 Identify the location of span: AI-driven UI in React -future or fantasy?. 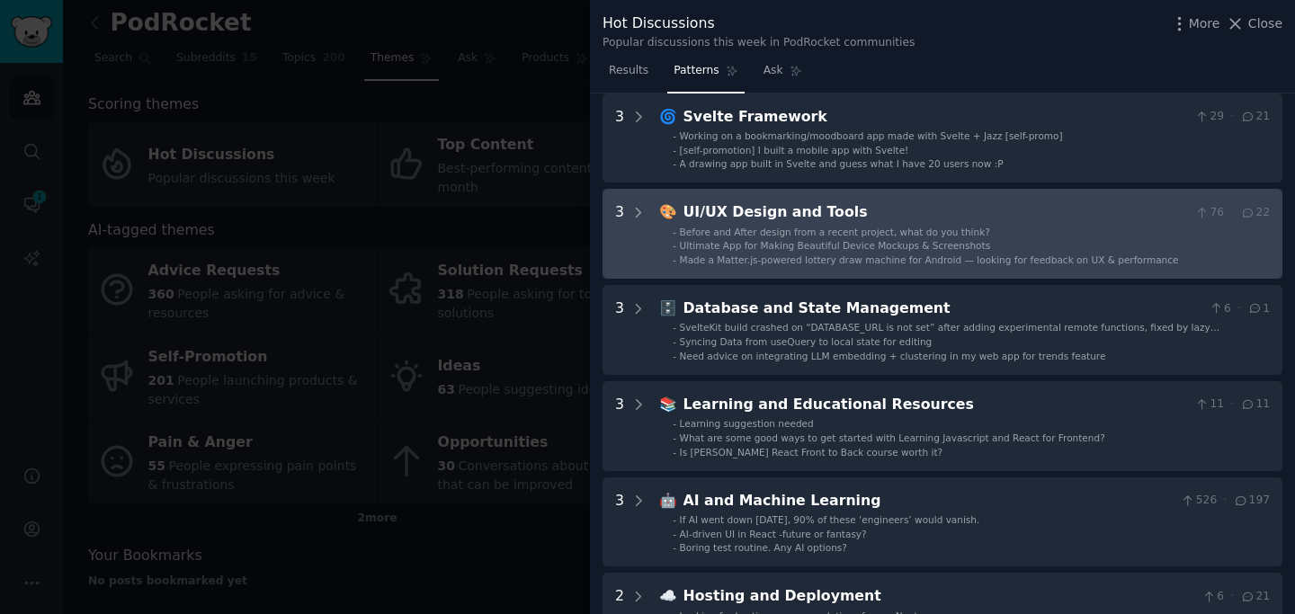
(774, 534).